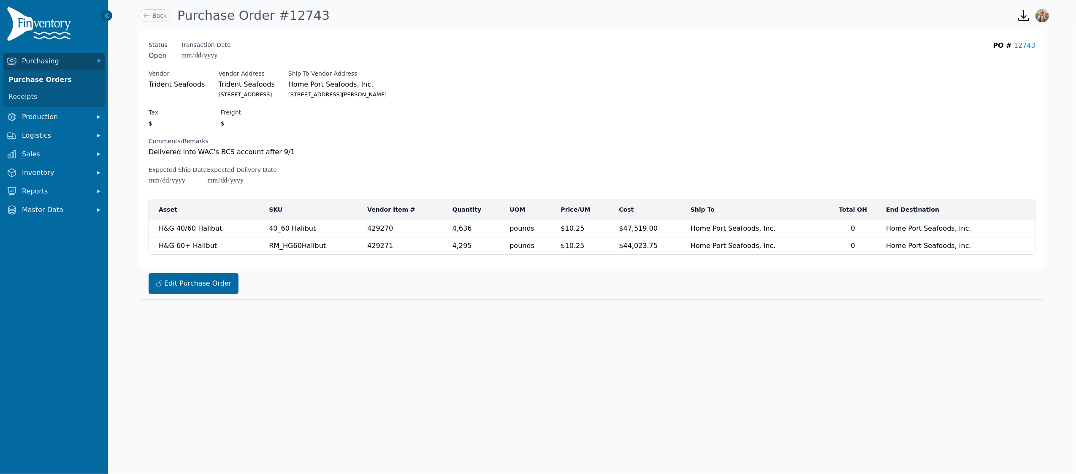 The height and width of the screenshot is (474, 1076). Describe the element at coordinates (158, 45) in the screenshot. I see `span: Status` at that location.